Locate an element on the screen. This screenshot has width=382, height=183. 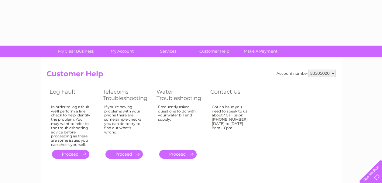
th: Contact Us is located at coordinates (234, 95).